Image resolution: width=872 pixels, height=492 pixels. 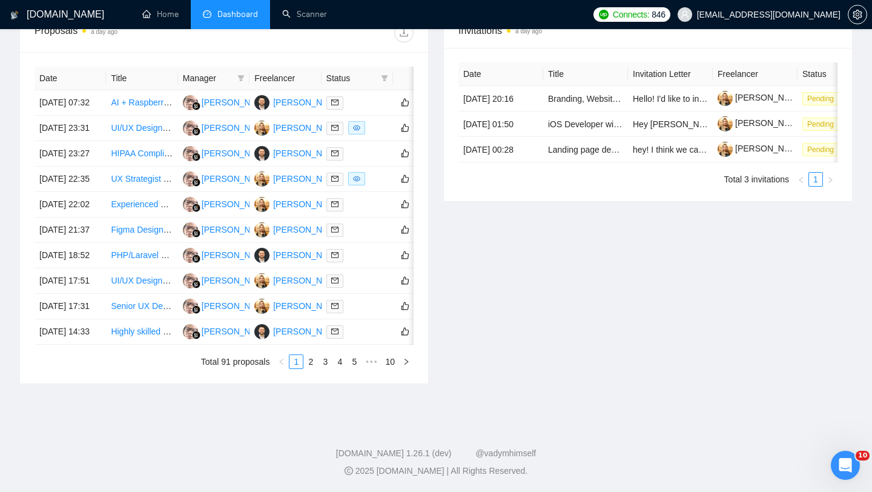 I want to click on th: Manager, so click(x=214, y=78).